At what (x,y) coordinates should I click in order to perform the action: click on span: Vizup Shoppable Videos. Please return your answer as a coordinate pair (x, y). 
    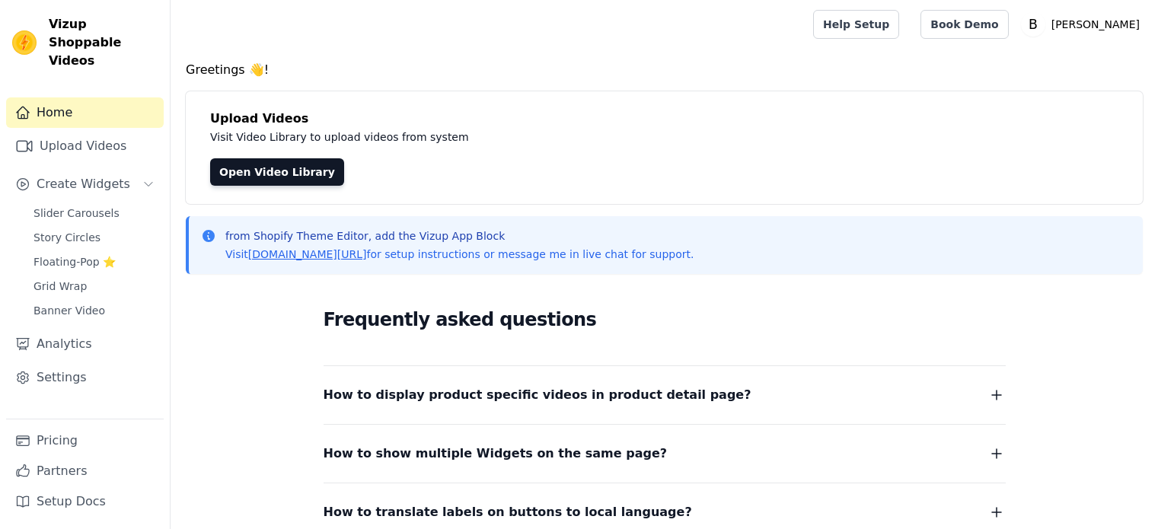
    Looking at the image, I should click on (103, 43).